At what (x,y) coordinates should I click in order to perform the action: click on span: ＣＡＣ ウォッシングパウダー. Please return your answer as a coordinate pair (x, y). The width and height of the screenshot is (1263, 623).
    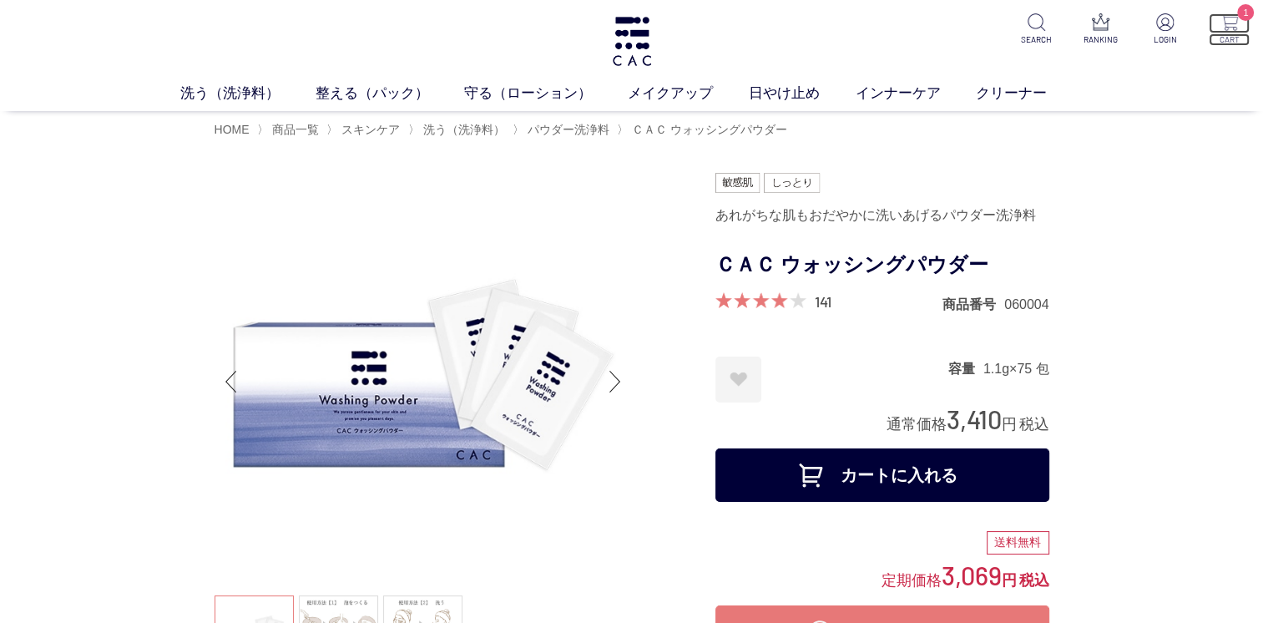
    Looking at the image, I should click on (710, 129).